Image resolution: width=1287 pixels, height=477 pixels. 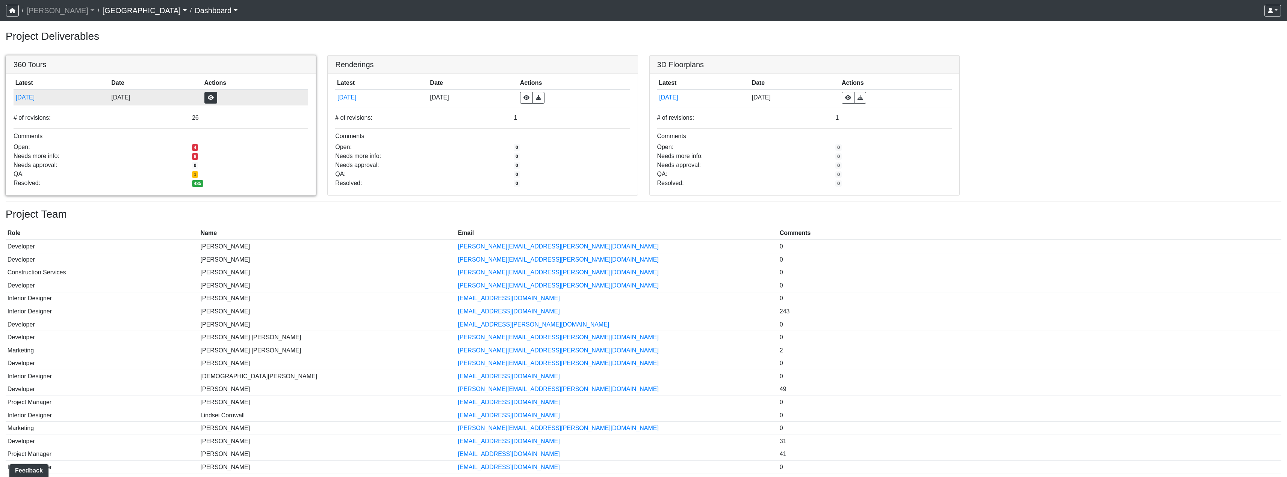 I want to click on td: 31, so click(x=1029, y=442).